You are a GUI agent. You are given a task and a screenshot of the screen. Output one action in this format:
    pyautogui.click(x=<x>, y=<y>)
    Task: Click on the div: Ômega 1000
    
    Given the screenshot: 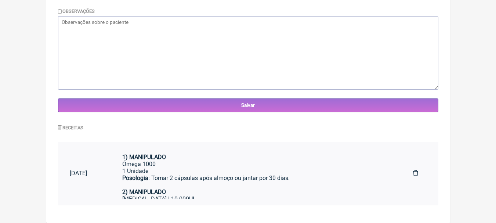 What is the action you would take?
    pyautogui.click(x=256, y=164)
    